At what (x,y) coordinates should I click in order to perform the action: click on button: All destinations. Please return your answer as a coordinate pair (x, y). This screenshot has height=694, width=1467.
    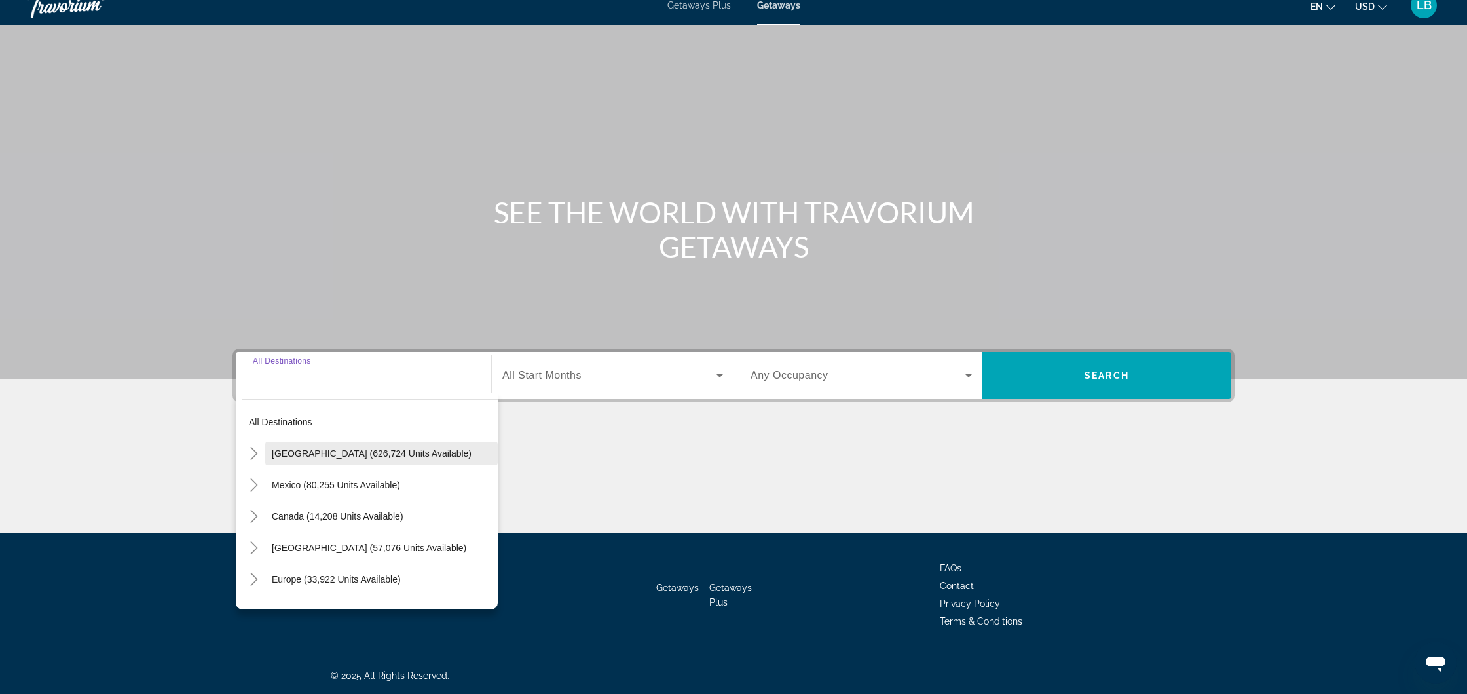
    Looking at the image, I should click on (370, 422).